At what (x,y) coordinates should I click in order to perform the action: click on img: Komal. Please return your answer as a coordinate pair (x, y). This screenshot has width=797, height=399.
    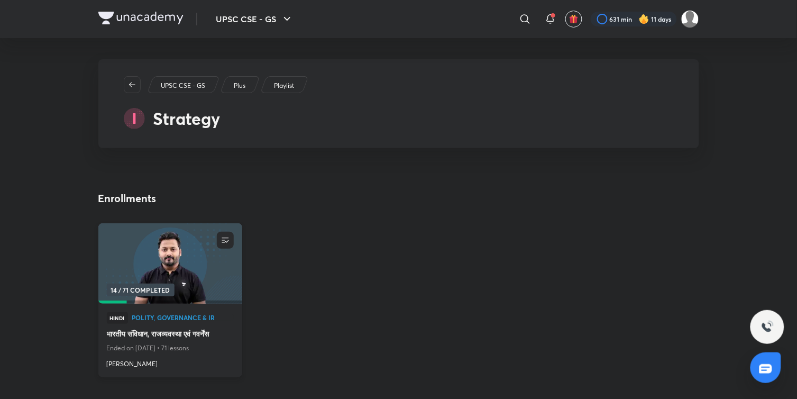
    Looking at the image, I should click on (690, 19).